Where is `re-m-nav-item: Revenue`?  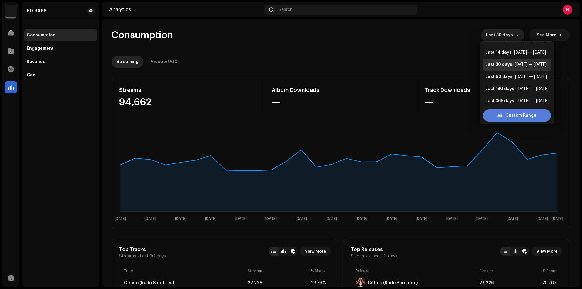
re-m-nav-item: Revenue is located at coordinates (61, 62).